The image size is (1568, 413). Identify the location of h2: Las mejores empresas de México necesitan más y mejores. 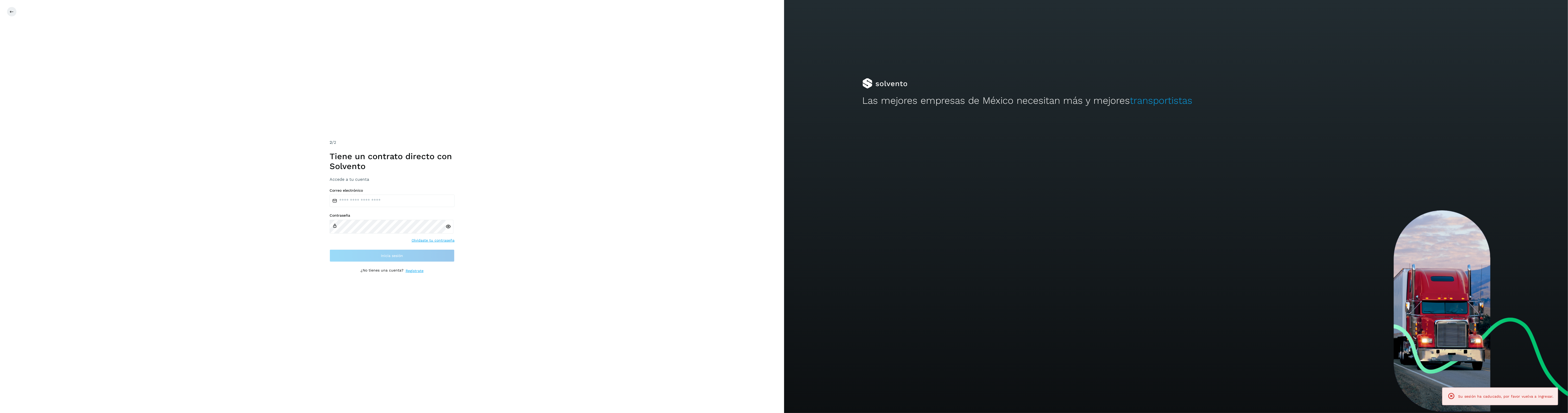
(1176, 101).